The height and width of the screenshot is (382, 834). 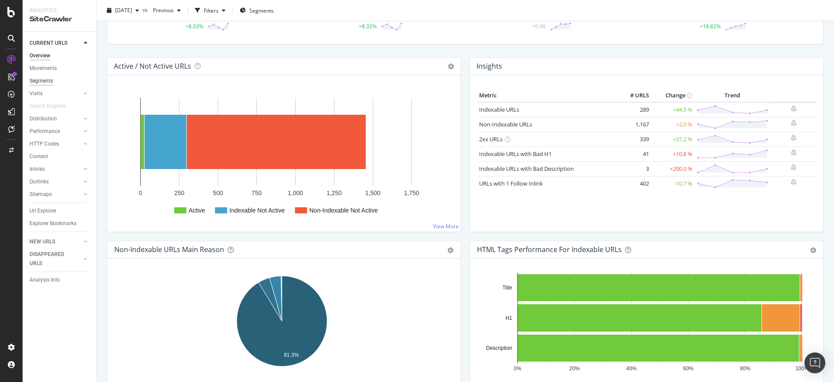 What do you see at coordinates (291, 355) in the screenshot?
I see `text: 91.3%` at bounding box center [291, 355].